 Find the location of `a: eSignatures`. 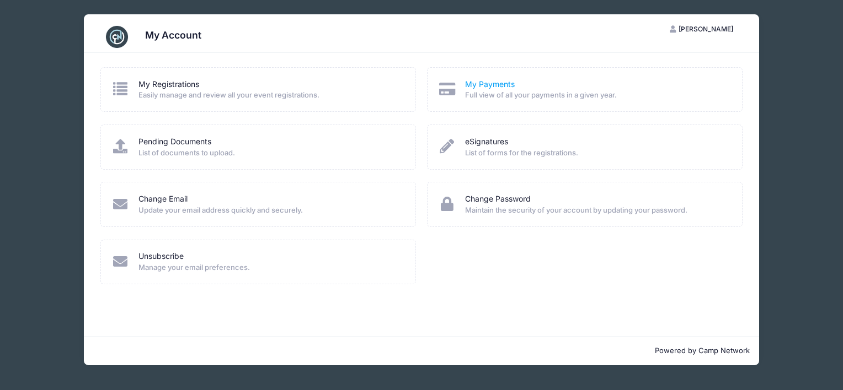

a: eSignatures is located at coordinates (486, 142).